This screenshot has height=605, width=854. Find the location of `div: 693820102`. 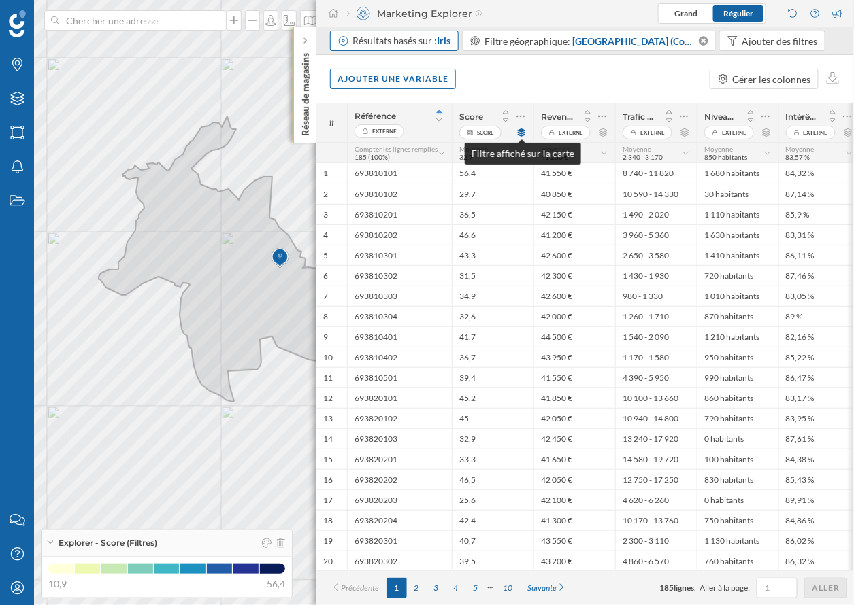

div: 693820102 is located at coordinates (399, 418).